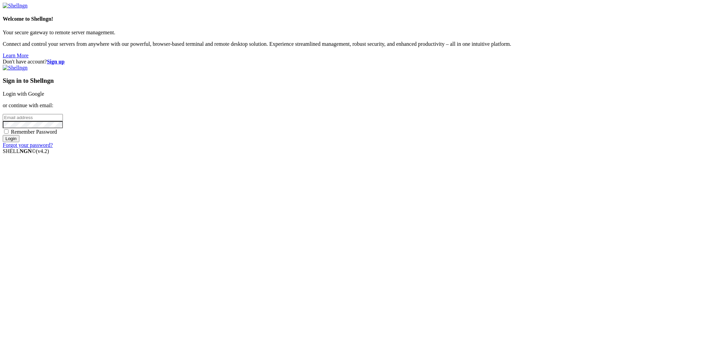 Image resolution: width=725 pixels, height=363 pixels. Describe the element at coordinates (33, 118) in the screenshot. I see `input: Email address` at that location.